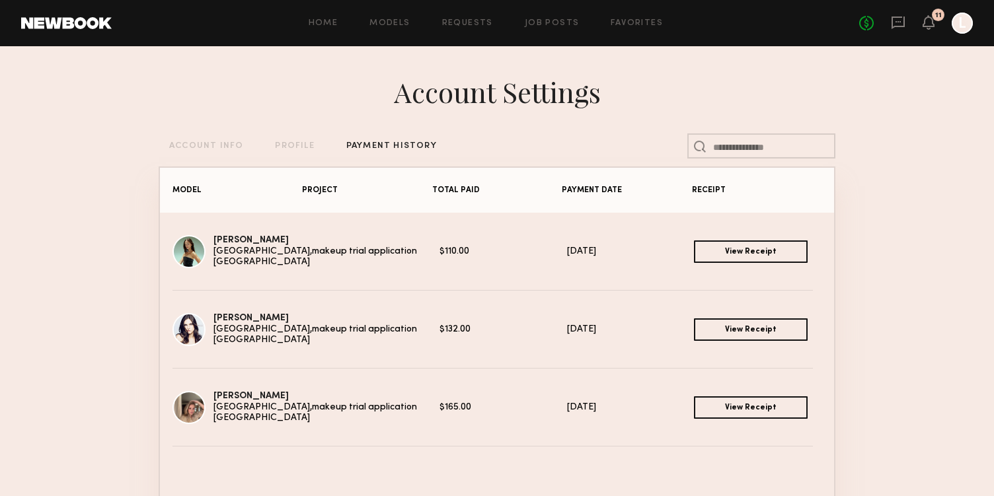 This screenshot has height=496, width=994. Describe the element at coordinates (938, 15) in the screenshot. I see `div: 11` at that location.